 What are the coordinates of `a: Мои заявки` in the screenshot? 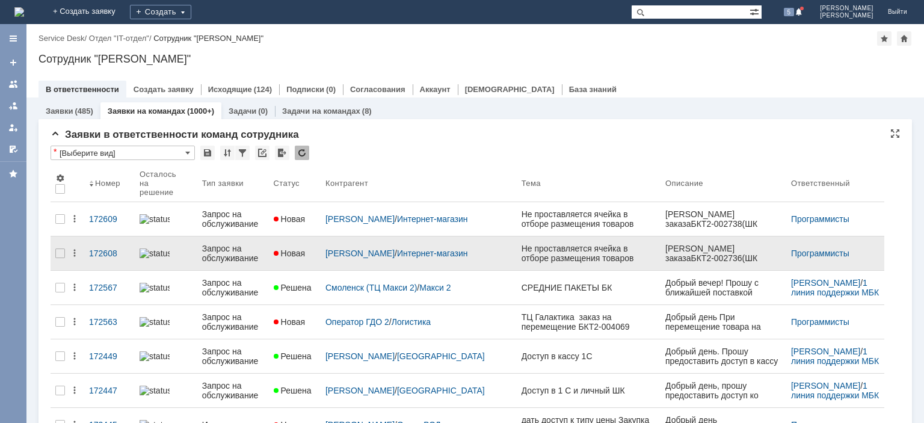 It's located at (13, 128).